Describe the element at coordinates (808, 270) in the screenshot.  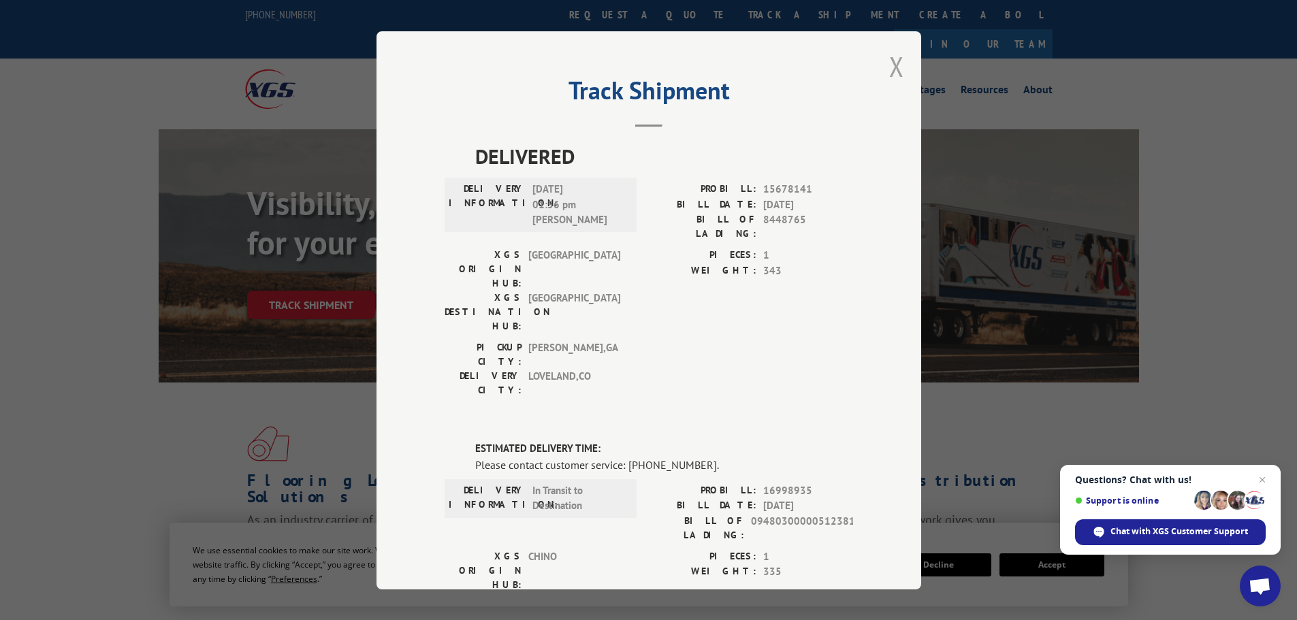
I see `span: 343` at that location.